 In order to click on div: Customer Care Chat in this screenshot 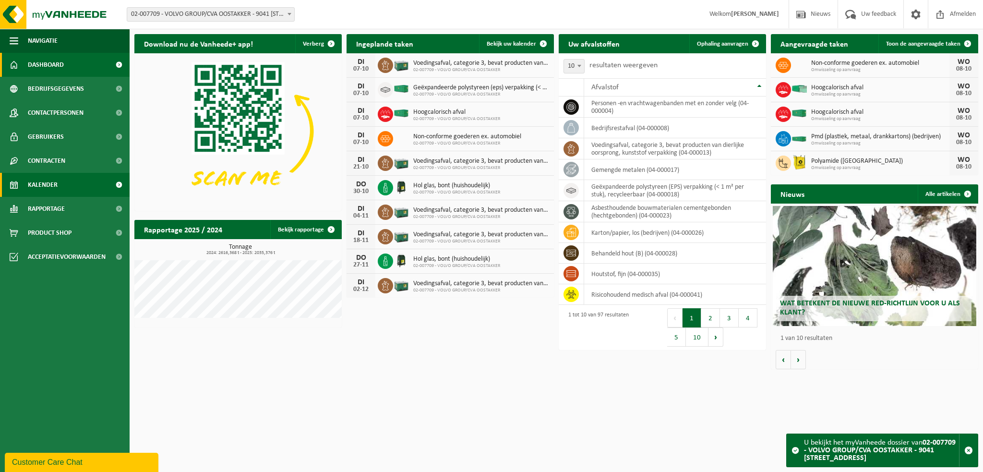, I will do `click(77, 12)`.